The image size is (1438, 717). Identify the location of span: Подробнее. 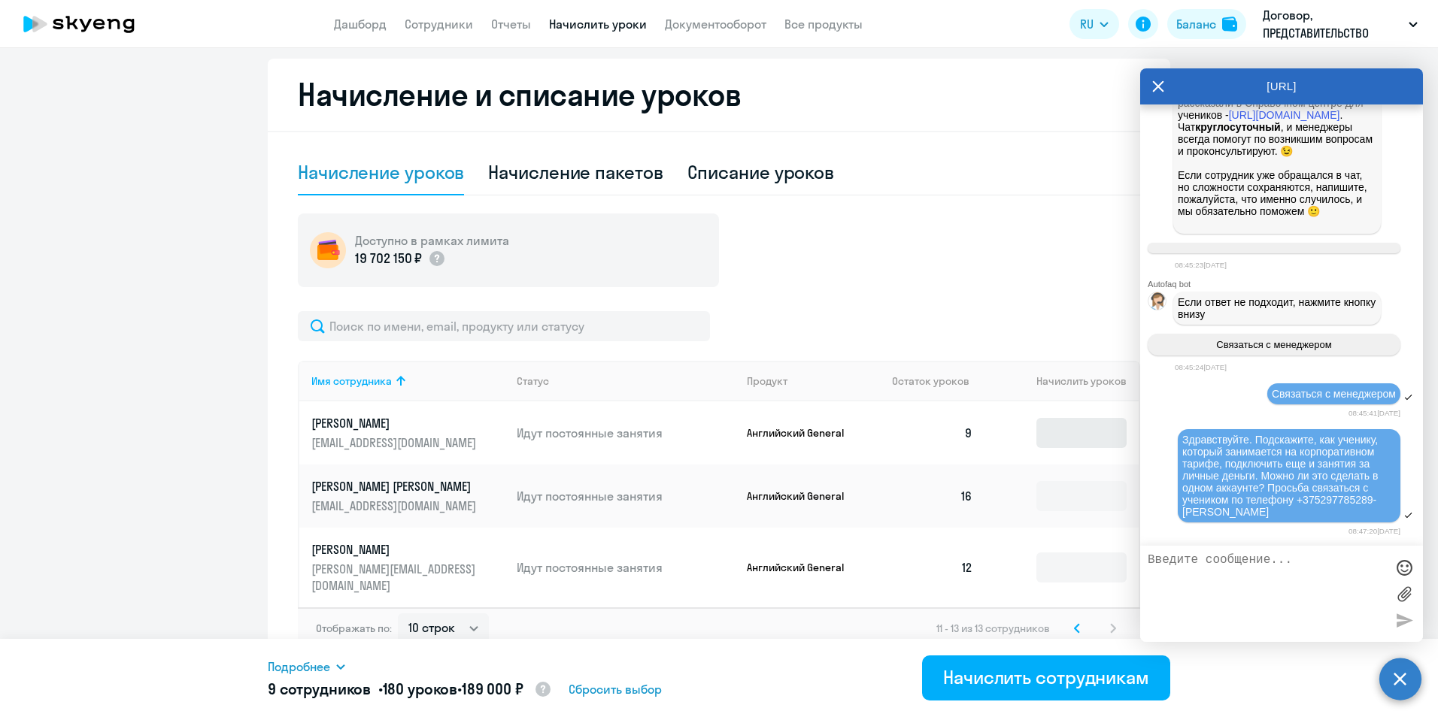
(299, 667).